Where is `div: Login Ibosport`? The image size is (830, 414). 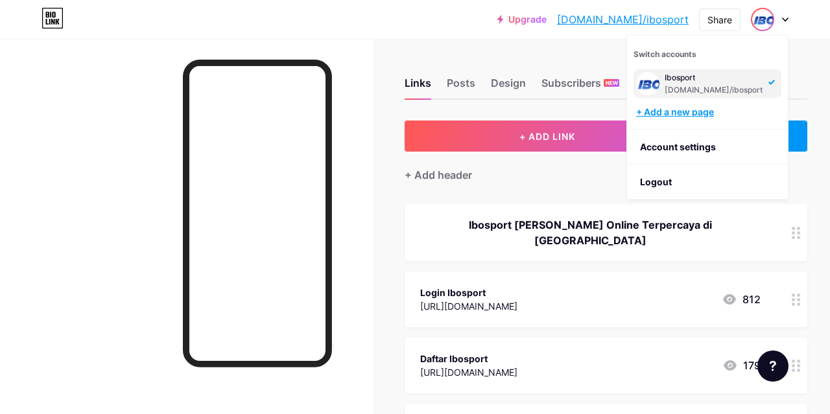
div: Login Ibosport is located at coordinates (469, 292).